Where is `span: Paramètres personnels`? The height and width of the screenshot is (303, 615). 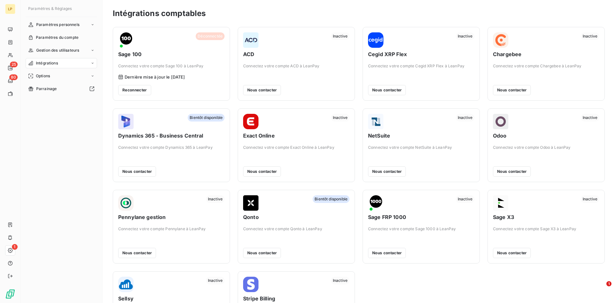
span: Paramètres personnels is located at coordinates (58, 25).